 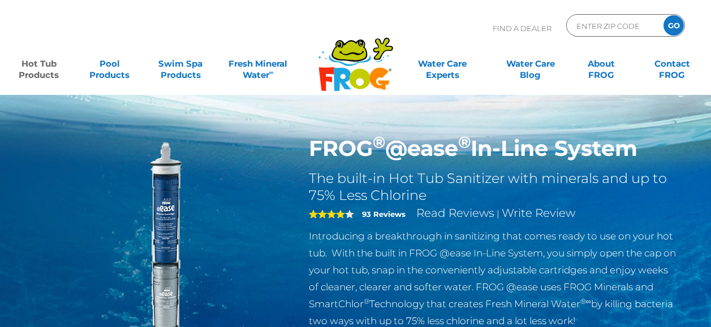 What do you see at coordinates (383, 214) in the screenshot?
I see `strong: 93 Reviews` at bounding box center [383, 214].